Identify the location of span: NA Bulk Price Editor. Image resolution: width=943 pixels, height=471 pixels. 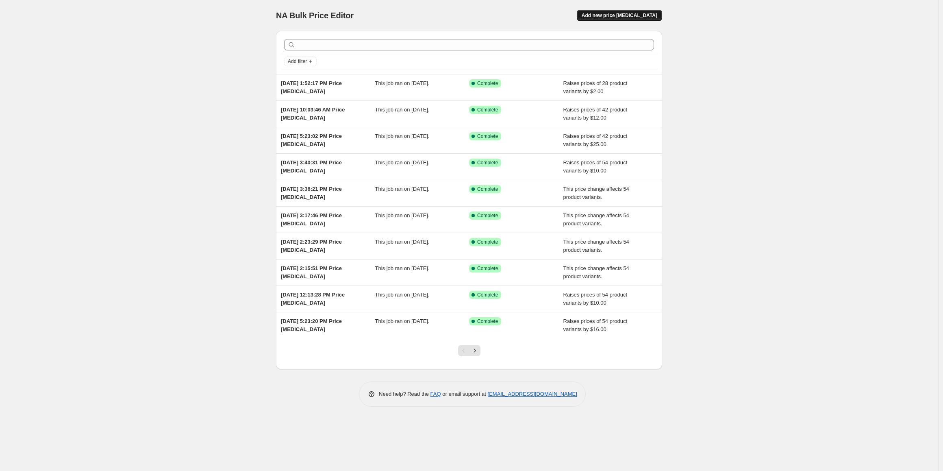
(315, 15).